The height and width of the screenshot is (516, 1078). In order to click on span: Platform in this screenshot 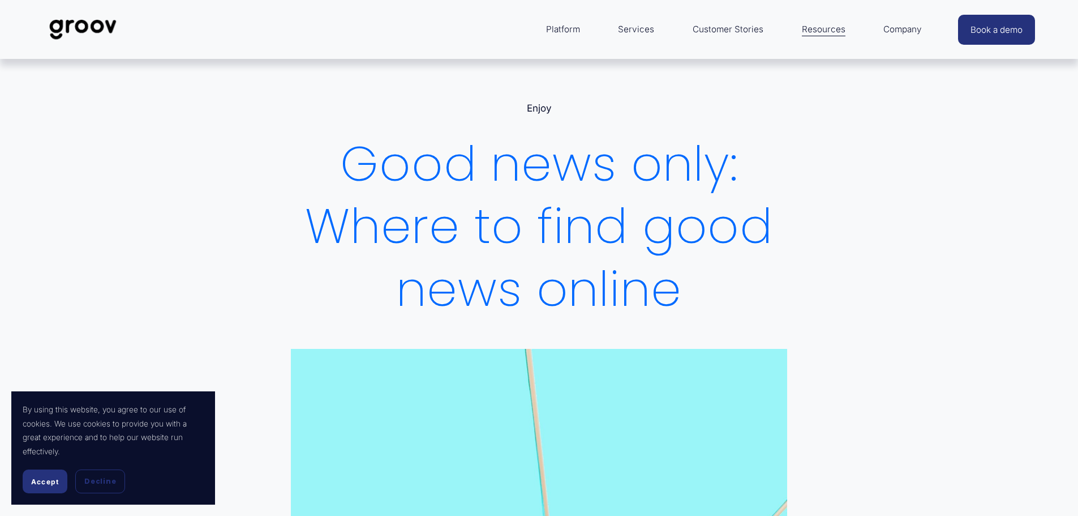, I will do `click(563, 29)`.